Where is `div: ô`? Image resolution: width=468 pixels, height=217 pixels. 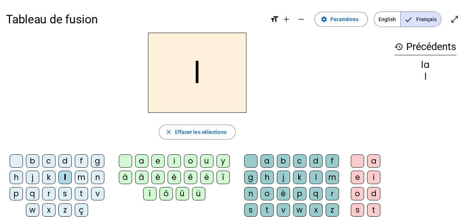 div: ô is located at coordinates (166, 193).